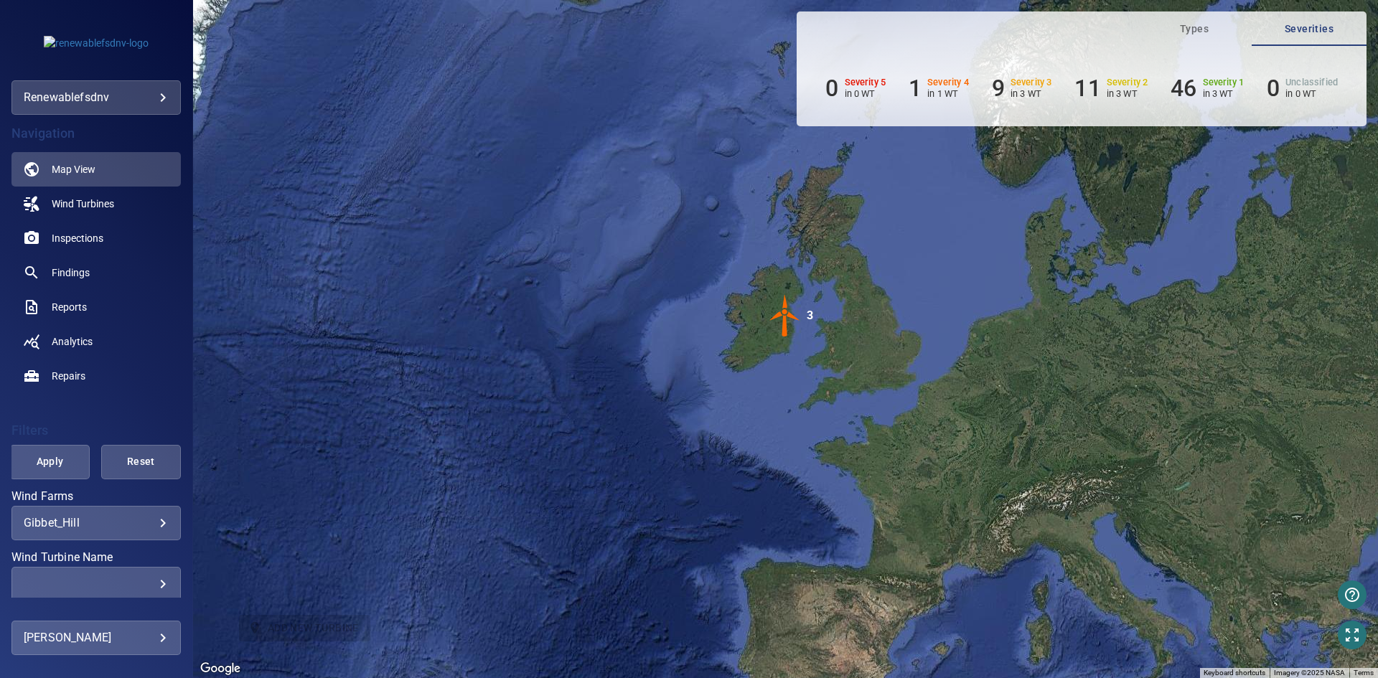 The width and height of the screenshot is (1378, 678). I want to click on h6: 11, so click(1087, 88).